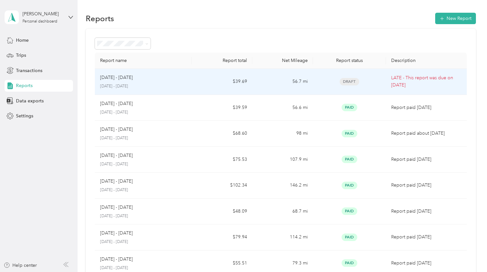  I want to click on span: Settings, so click(24, 116).